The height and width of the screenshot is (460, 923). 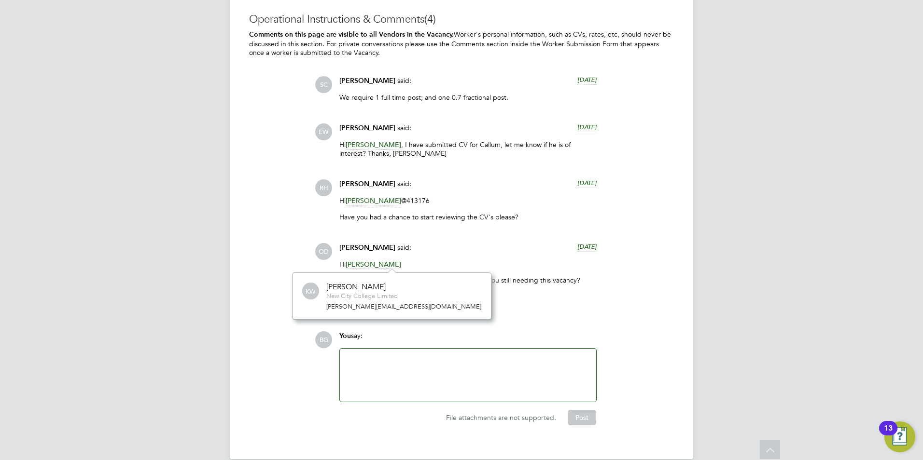 What do you see at coordinates (501, 418) in the screenshot?
I see `span: File attachments are not supported.` at bounding box center [501, 418].